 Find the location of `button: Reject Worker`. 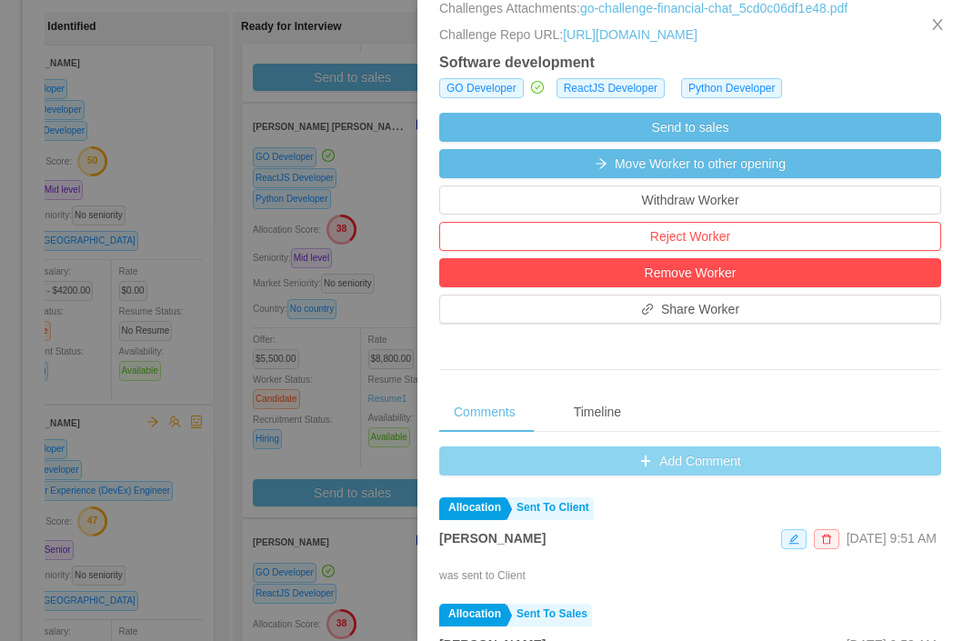

button: Reject Worker is located at coordinates (690, 236).